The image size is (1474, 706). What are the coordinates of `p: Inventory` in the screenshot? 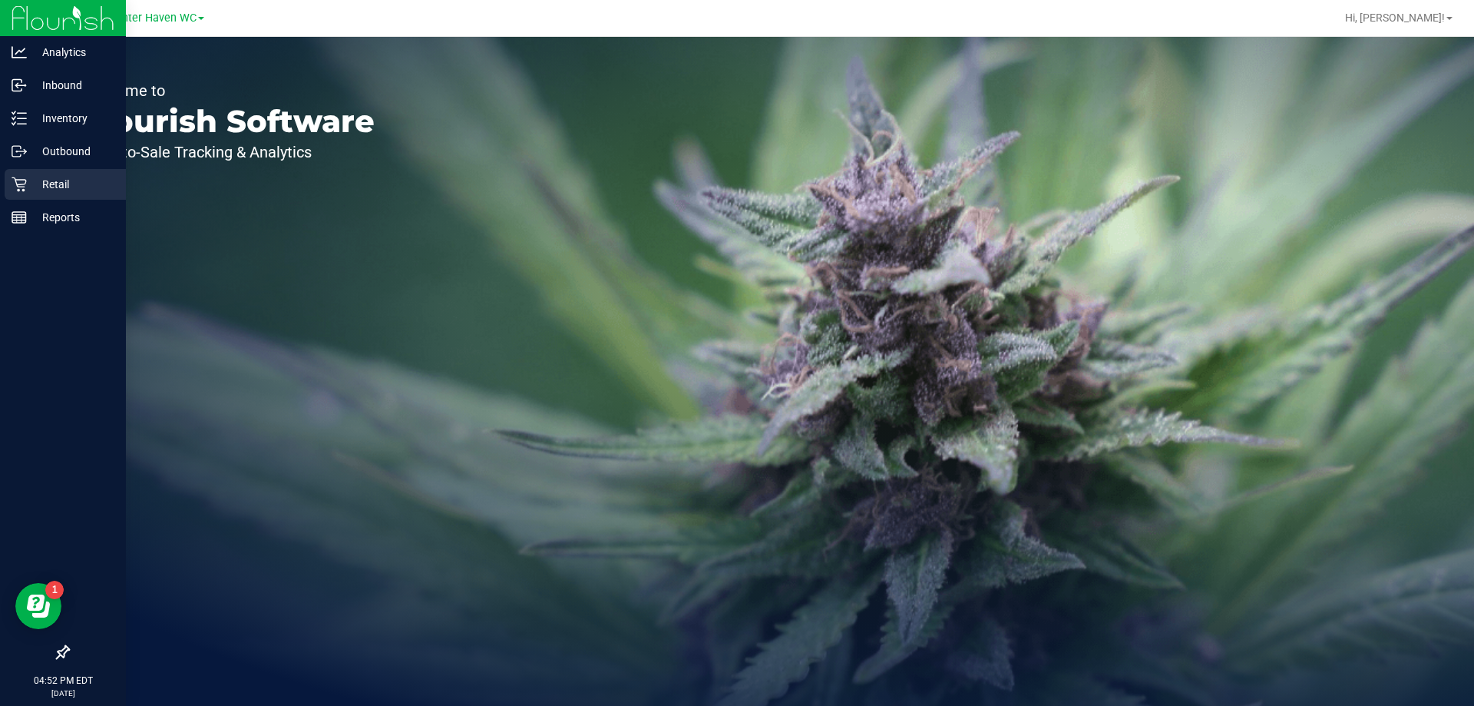 It's located at (73, 118).